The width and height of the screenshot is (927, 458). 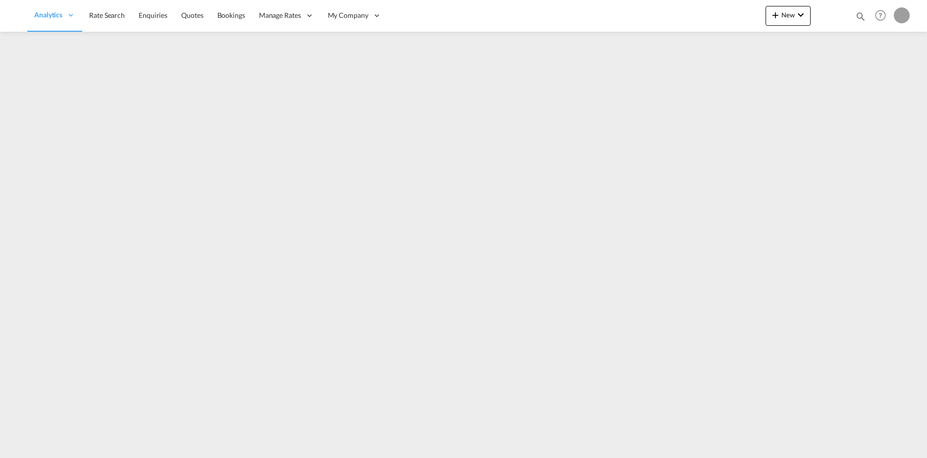 I want to click on div: Help, so click(x=883, y=16).